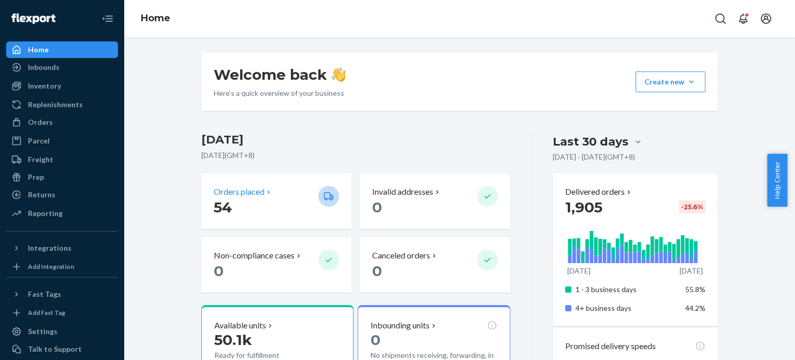  What do you see at coordinates (254, 255) in the screenshot?
I see `p: Non-compliance cases` at bounding box center [254, 255].